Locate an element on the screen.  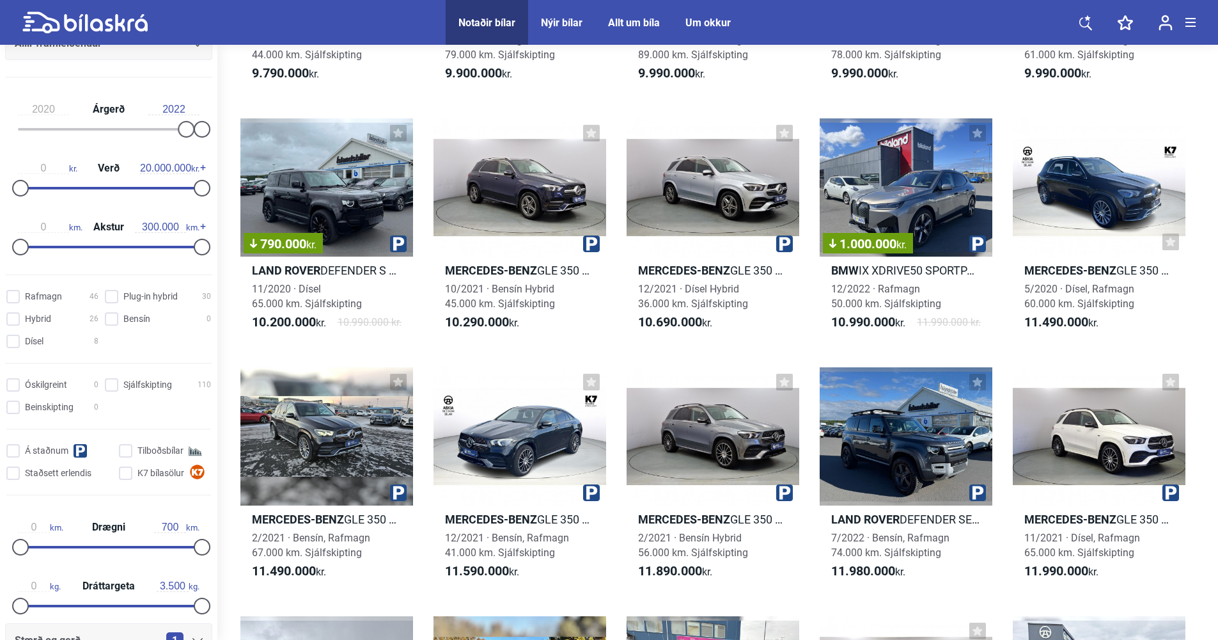
h2: GLE 350 E POWER is located at coordinates (327, 519).